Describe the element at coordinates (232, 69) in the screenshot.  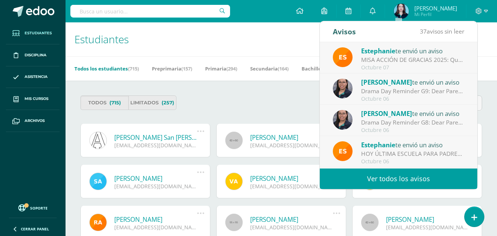
I see `span: (294)` at that location.